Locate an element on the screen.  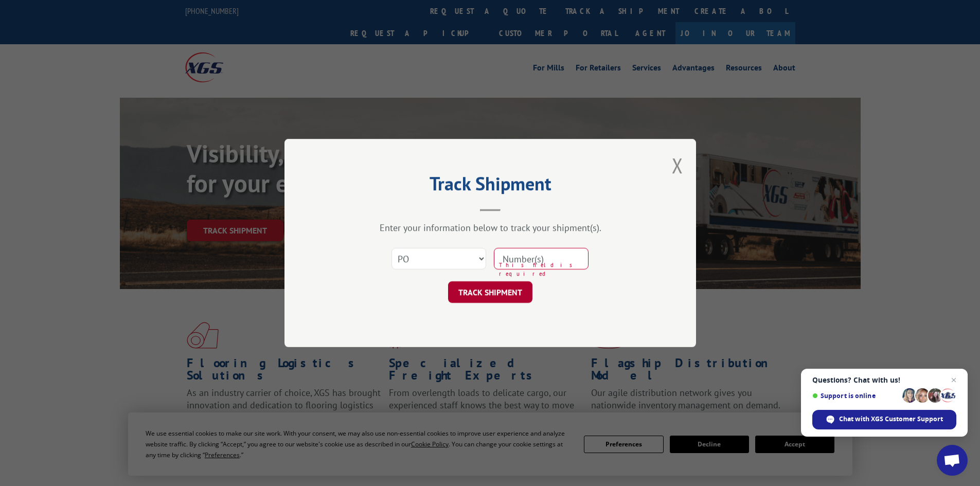
span: This field is required is located at coordinates (544, 269).